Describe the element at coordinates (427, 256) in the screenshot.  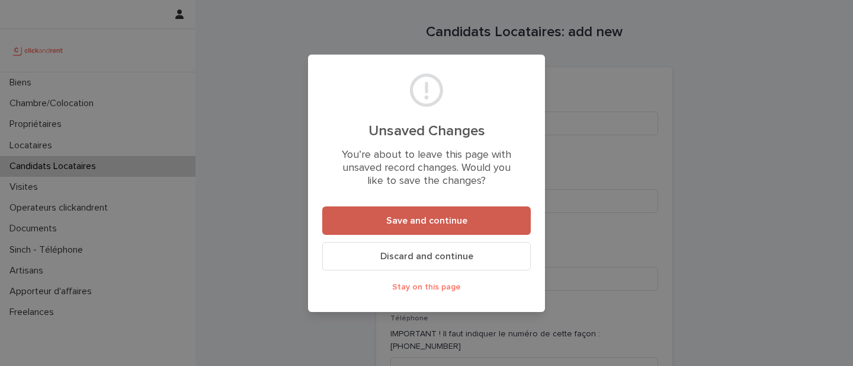
I see `span: Discard and continue` at that location.